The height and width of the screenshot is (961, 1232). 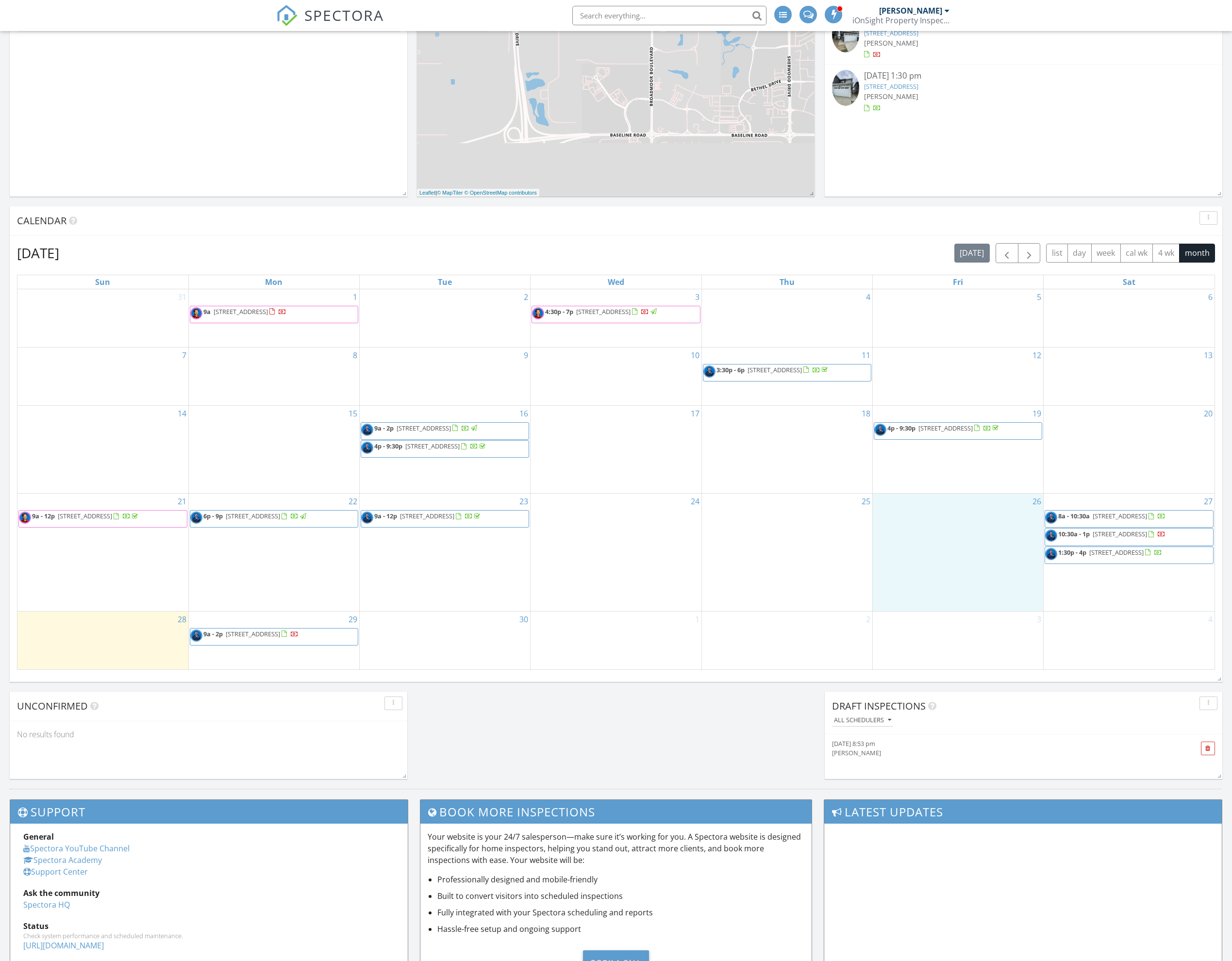 I want to click on td: Go to September 11, 2025, so click(x=787, y=376).